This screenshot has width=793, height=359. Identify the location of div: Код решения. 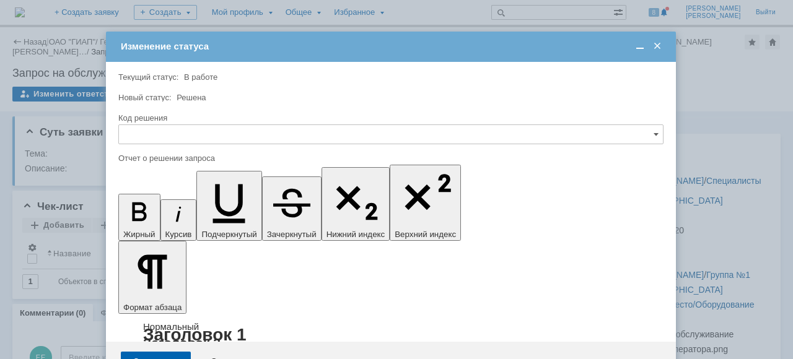
(389, 118).